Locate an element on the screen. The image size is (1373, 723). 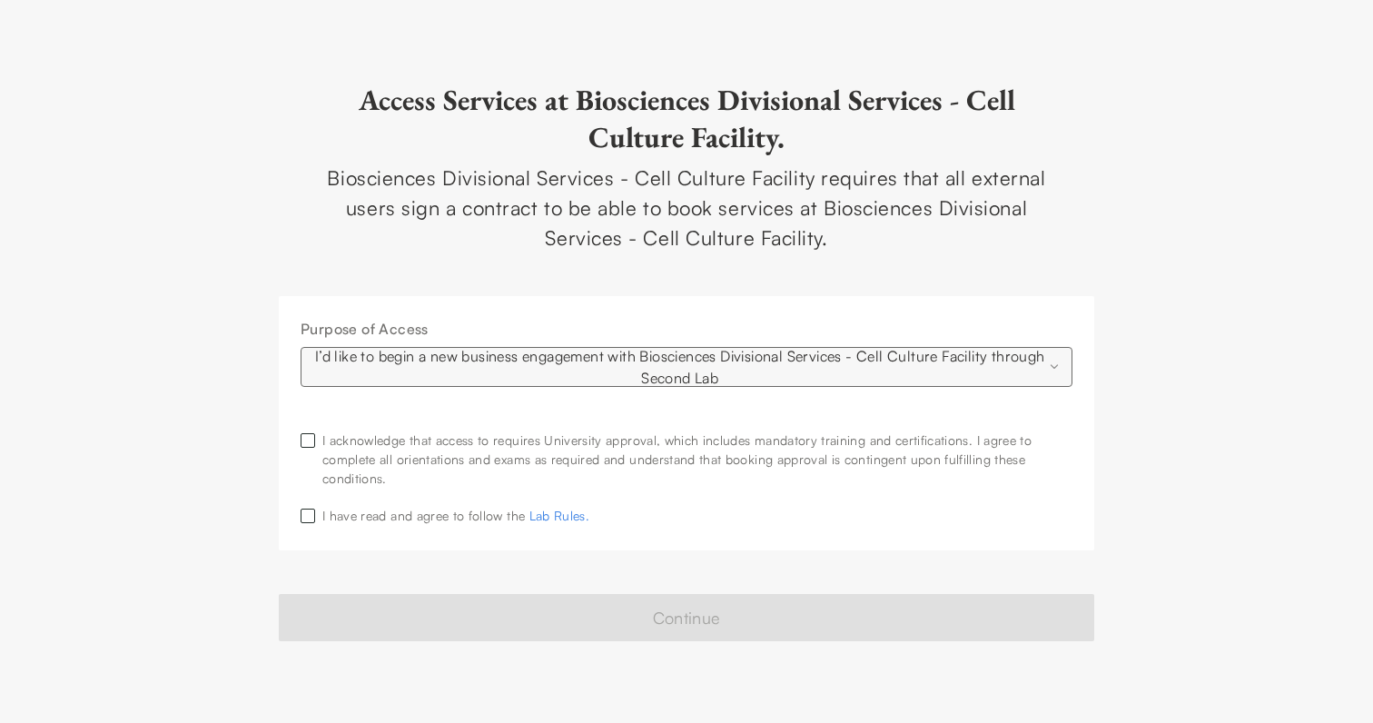
div: I have read and agree to follow the is located at coordinates (456, 515).